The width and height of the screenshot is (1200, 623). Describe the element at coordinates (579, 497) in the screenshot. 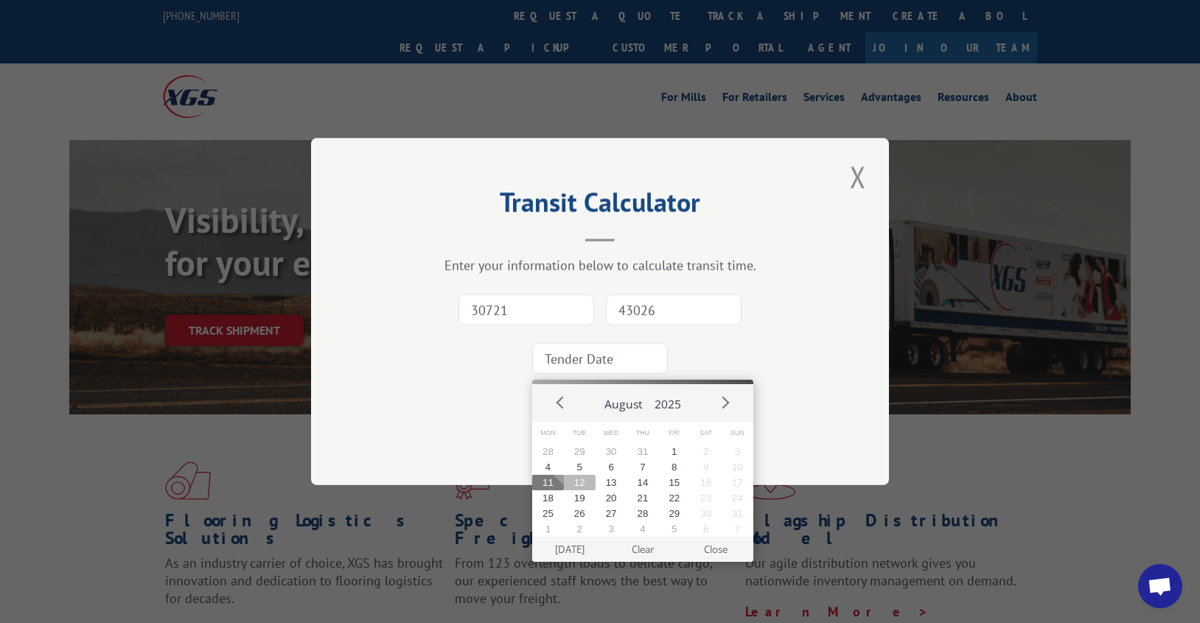

I see `button: 19` at that location.